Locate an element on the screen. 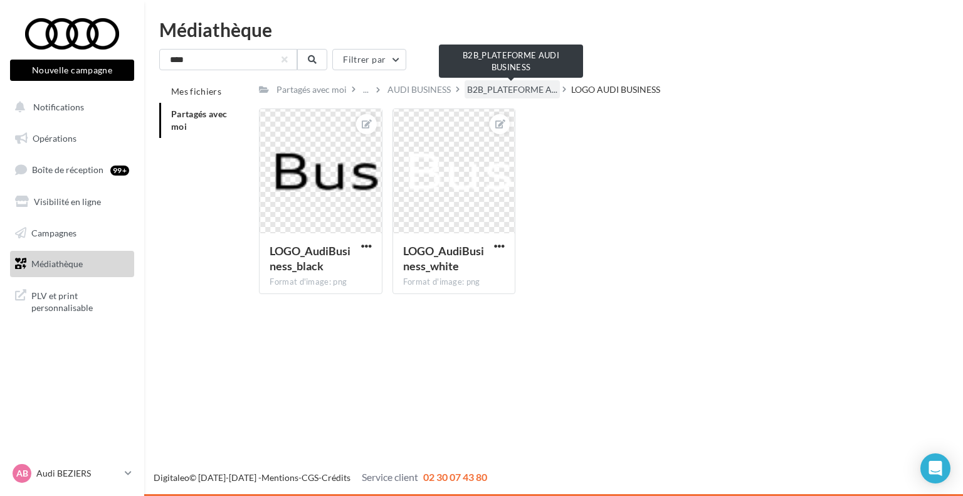 This screenshot has height=496, width=963. span: Opérations is located at coordinates (55, 138).